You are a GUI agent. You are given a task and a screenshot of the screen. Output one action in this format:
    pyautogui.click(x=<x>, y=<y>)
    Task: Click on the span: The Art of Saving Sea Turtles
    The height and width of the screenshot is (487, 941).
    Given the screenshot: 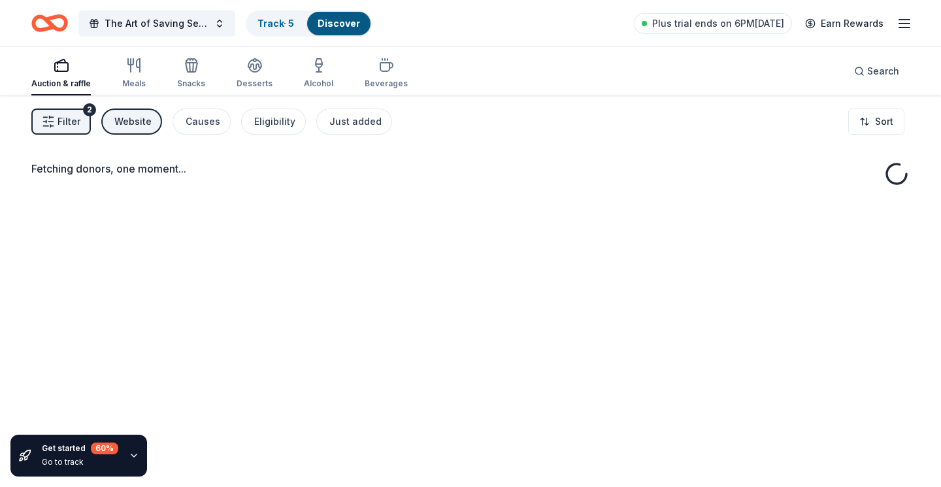 What is the action you would take?
    pyautogui.click(x=157, y=24)
    